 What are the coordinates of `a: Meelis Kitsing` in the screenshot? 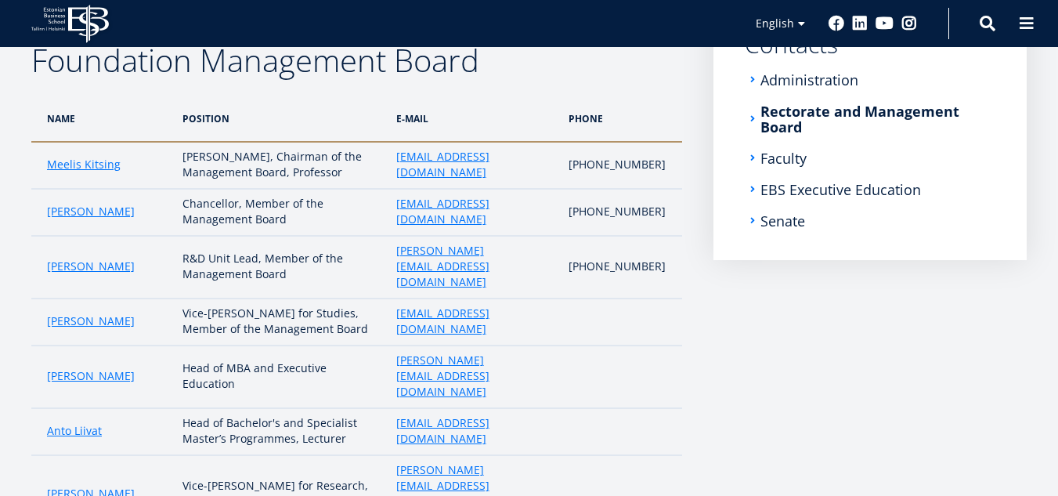 It's located at (84, 164).